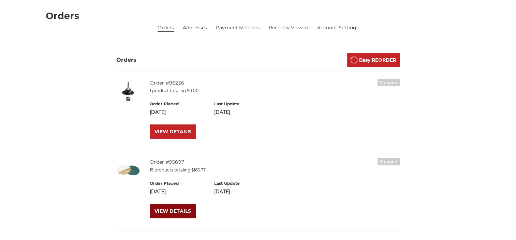 Image resolution: width=516 pixels, height=240 pixels. Describe the element at coordinates (127, 60) in the screenshot. I see `h3: Orders` at that location.